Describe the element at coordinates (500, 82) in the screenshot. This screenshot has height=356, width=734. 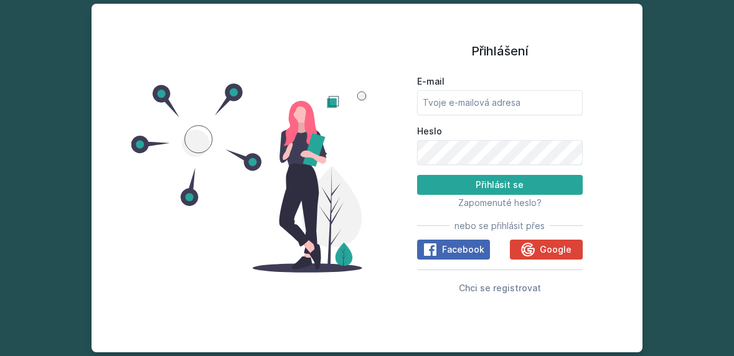
I see `label: E-mail` at that location.